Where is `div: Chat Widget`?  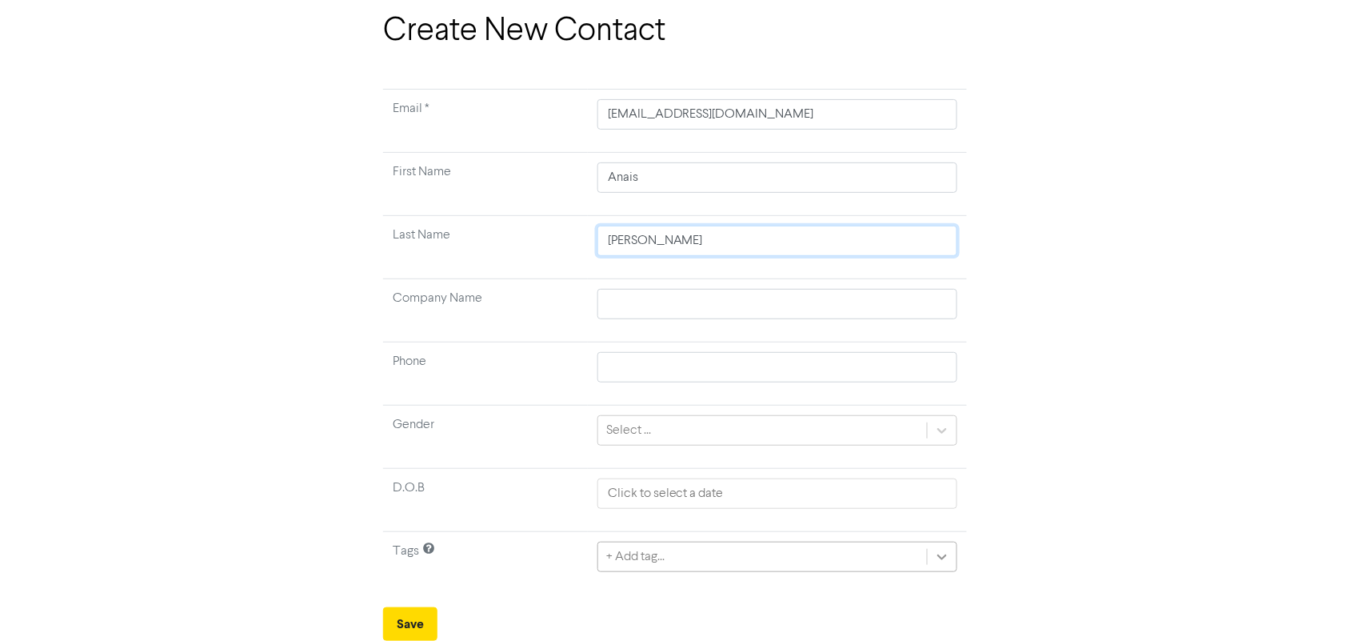
div: Chat Widget is located at coordinates (1310, 602).